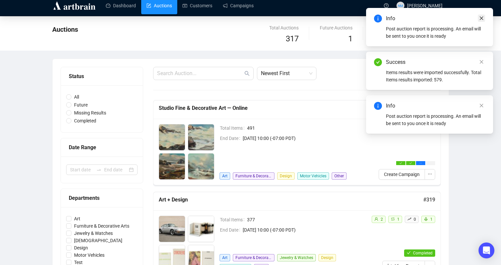  What do you see at coordinates (435, 76) in the screenshot?
I see `div: Items results were imported successfully. Total Items results imported: 579.` at bounding box center [435, 76].